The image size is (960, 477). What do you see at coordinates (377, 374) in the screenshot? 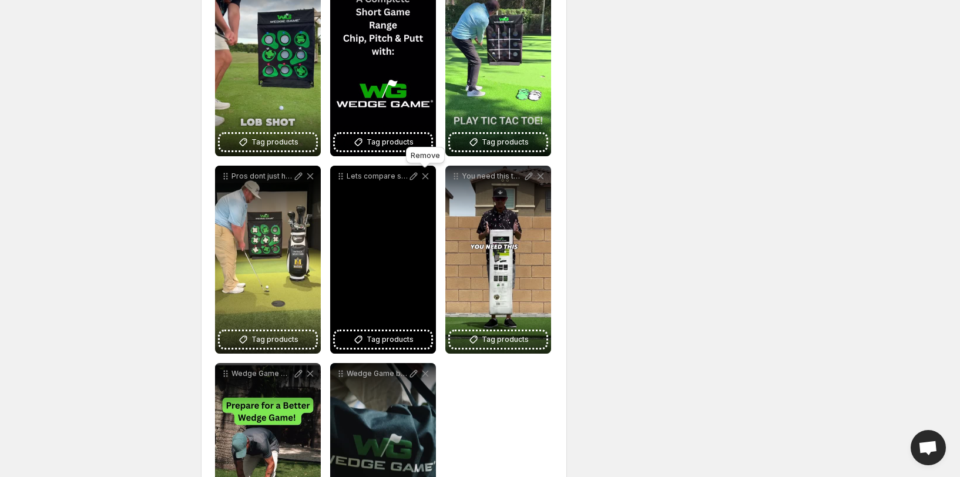
I see `p: Wedge Game brings the Fun to your summer backyard get together When back home its your secret to ...` at bounding box center [377, 374].